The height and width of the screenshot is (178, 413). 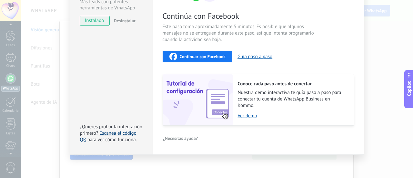 What do you see at coordinates (292, 84) in the screenshot?
I see `h2: Conoce cada paso antes de conectar` at bounding box center [292, 84].